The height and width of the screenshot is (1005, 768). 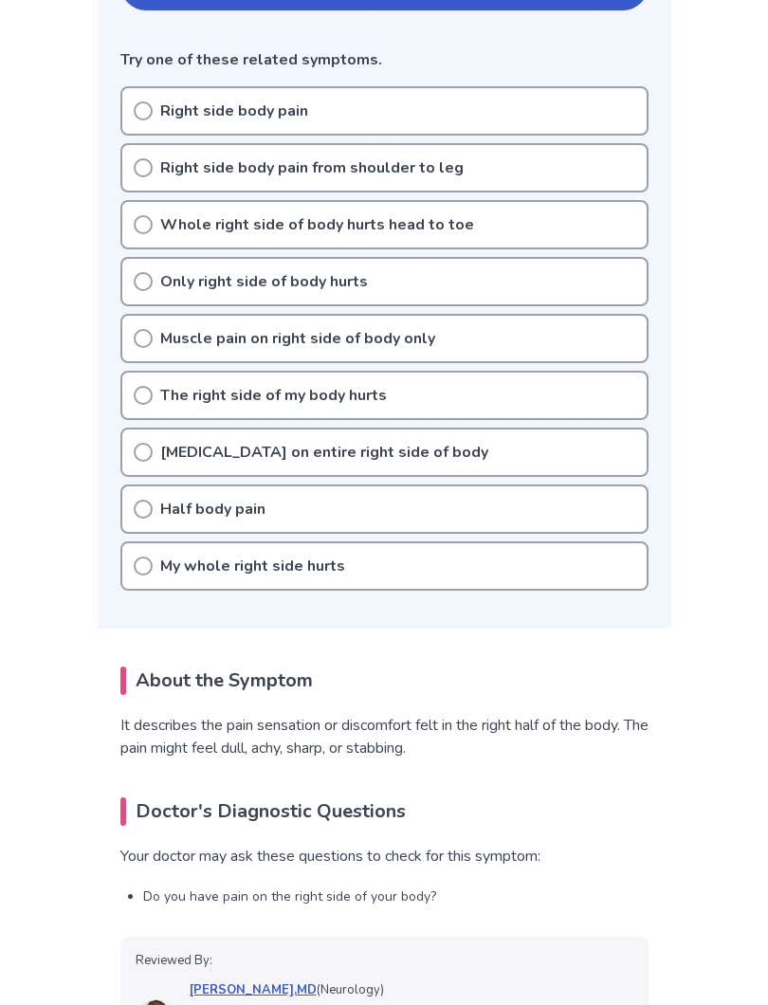 What do you see at coordinates (234, 111) in the screenshot?
I see `p: Right side body pain` at bounding box center [234, 111].